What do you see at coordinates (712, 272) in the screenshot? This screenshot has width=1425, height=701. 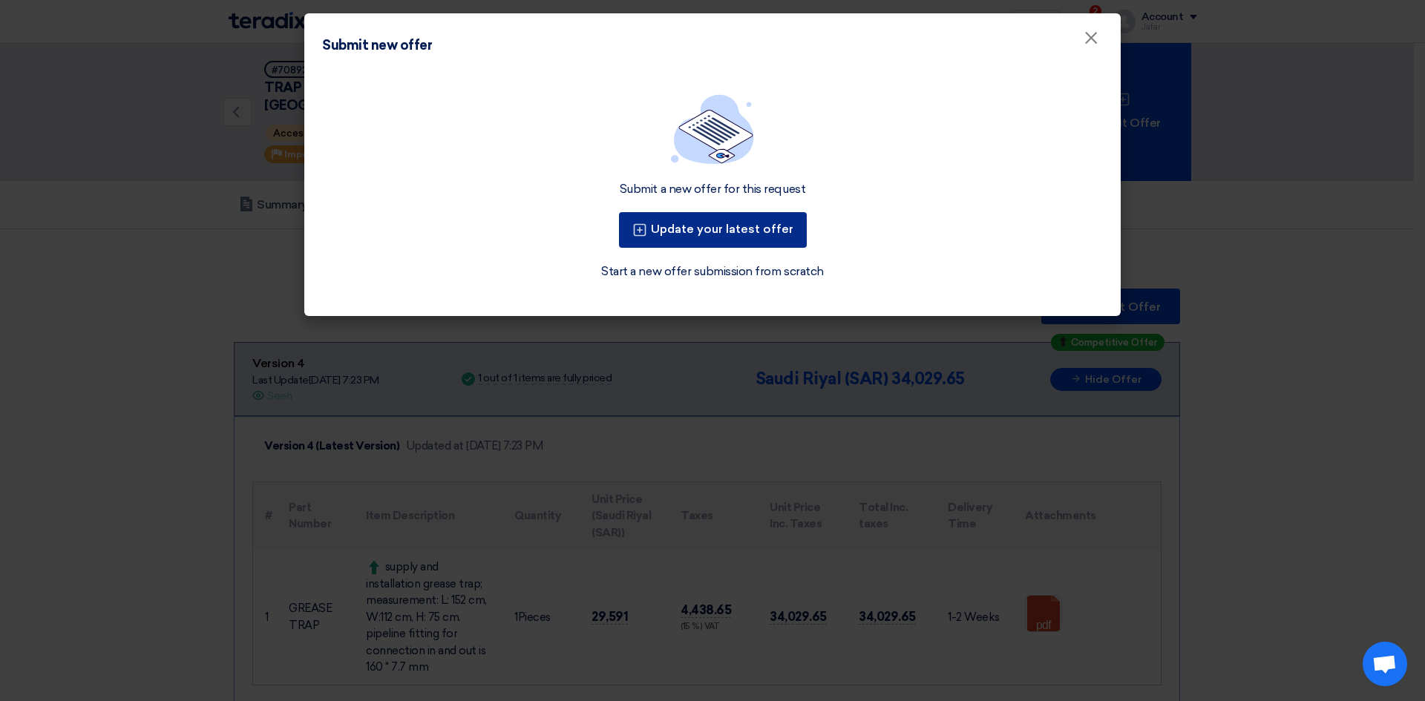 I see `a: Start a new offer submission from scratch` at bounding box center [712, 272].